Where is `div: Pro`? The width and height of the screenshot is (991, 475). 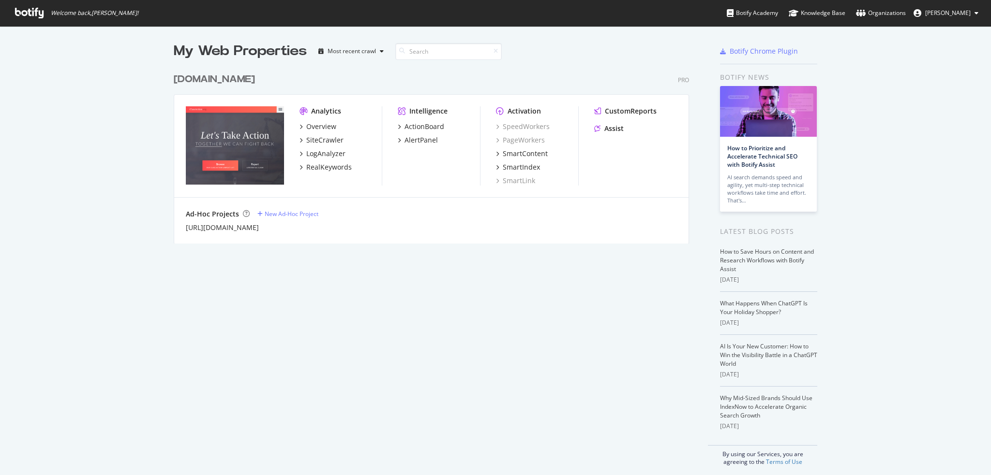 div: Pro is located at coordinates (683, 80).